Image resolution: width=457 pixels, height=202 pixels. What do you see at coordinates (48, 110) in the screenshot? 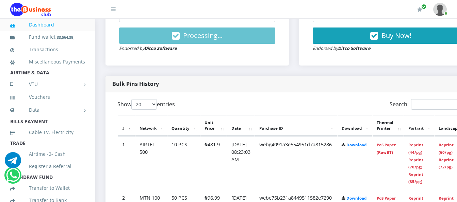
I see `a: Data` at bounding box center [48, 110].